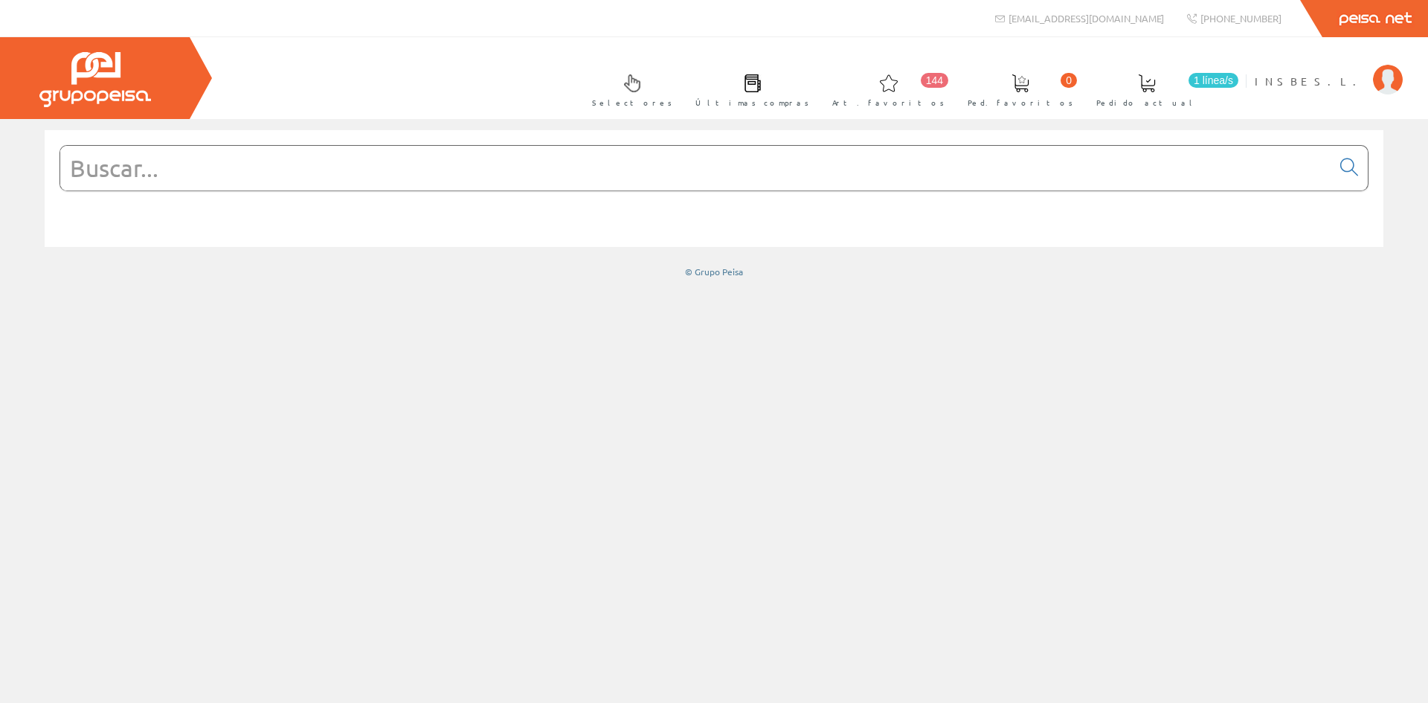 The height and width of the screenshot is (703, 1428). Describe the element at coordinates (884, 88) in the screenshot. I see `a: 144 Art. favoritos` at that location.